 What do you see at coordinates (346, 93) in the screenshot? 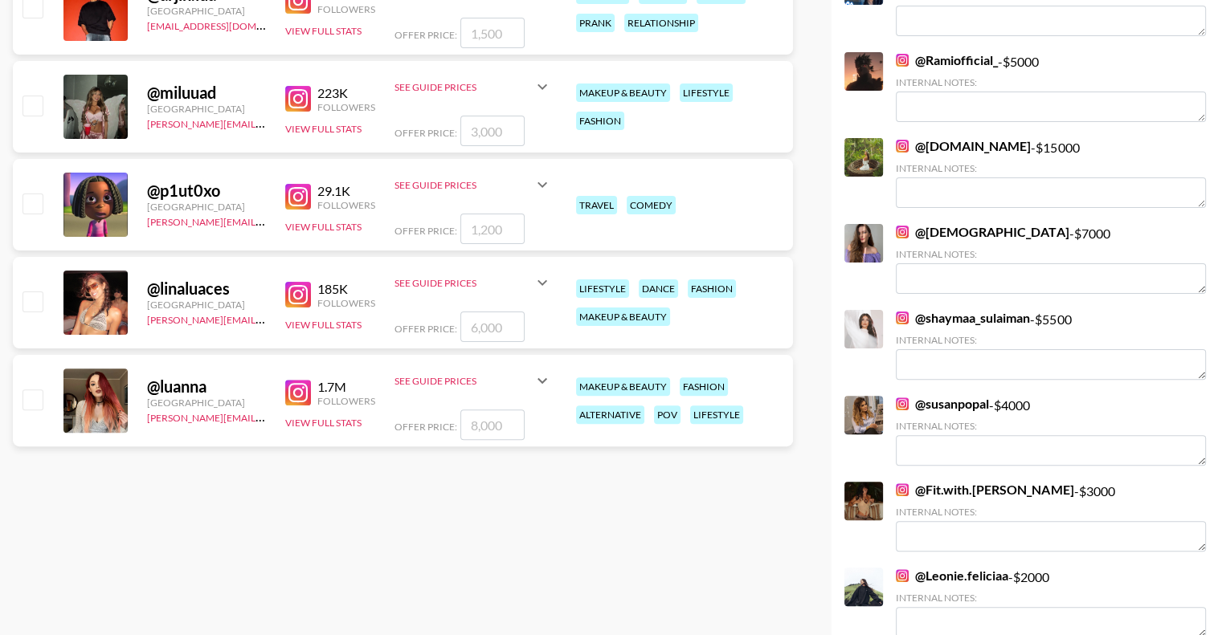
I see `div: 223K` at bounding box center [346, 93].